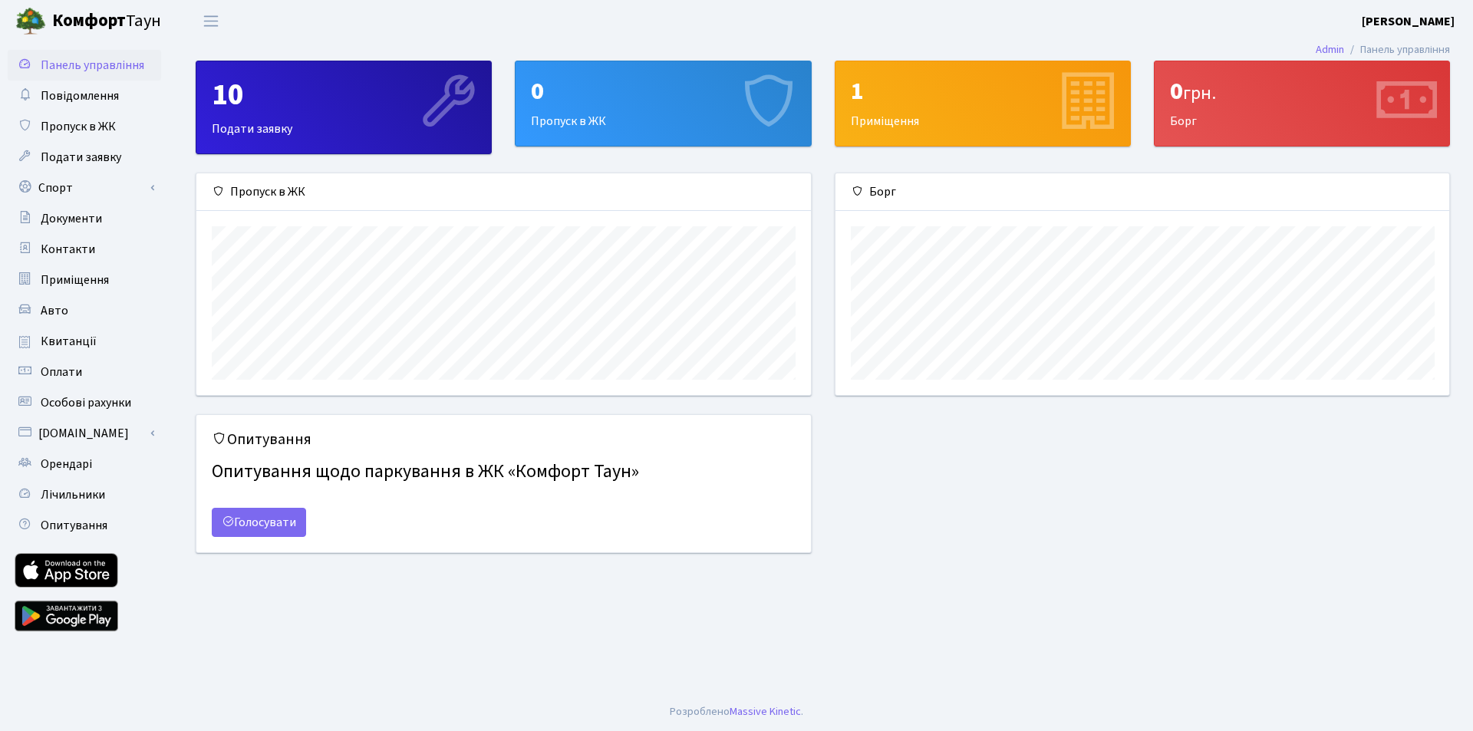 This screenshot has height=731, width=1473. I want to click on a: Опитування, so click(84, 526).